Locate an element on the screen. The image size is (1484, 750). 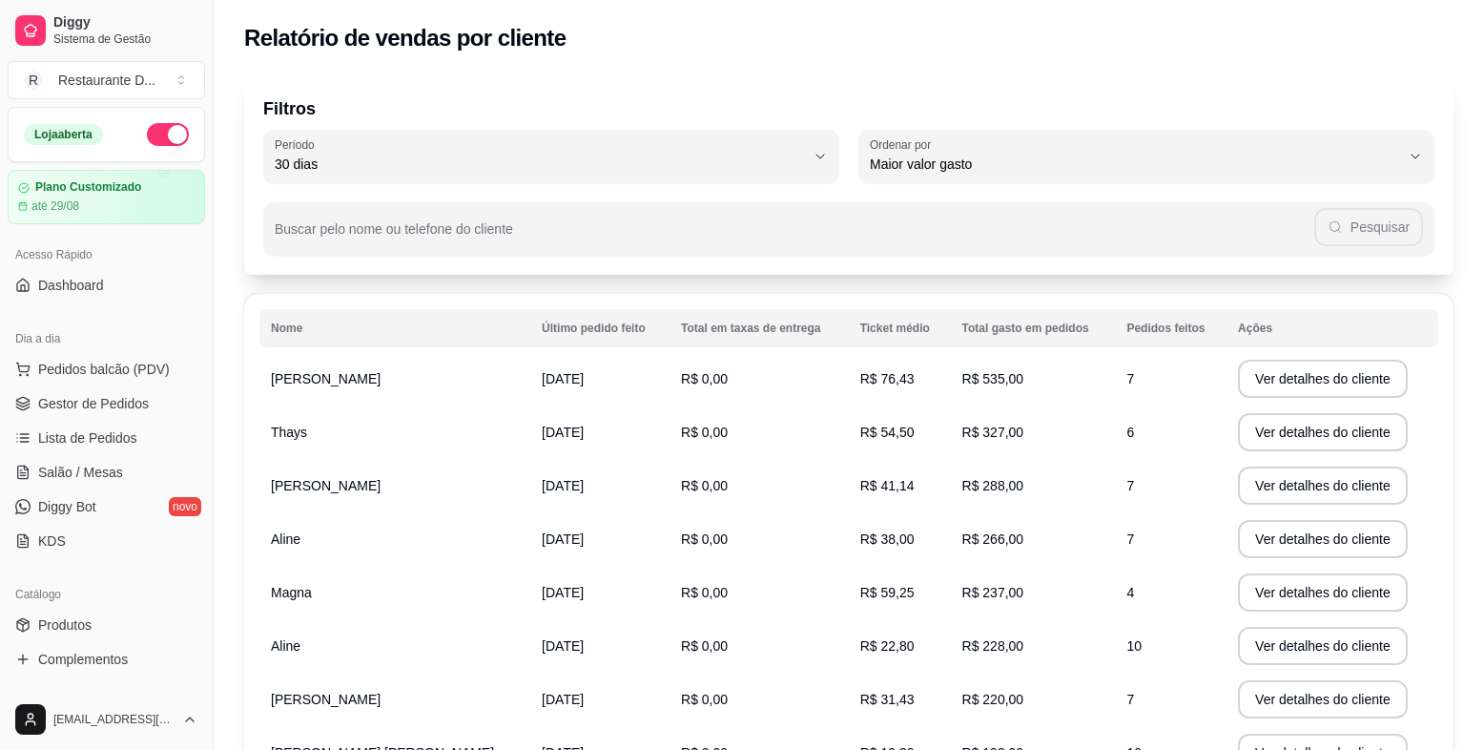
span: Pedidos balcão (PDV) is located at coordinates (104, 369).